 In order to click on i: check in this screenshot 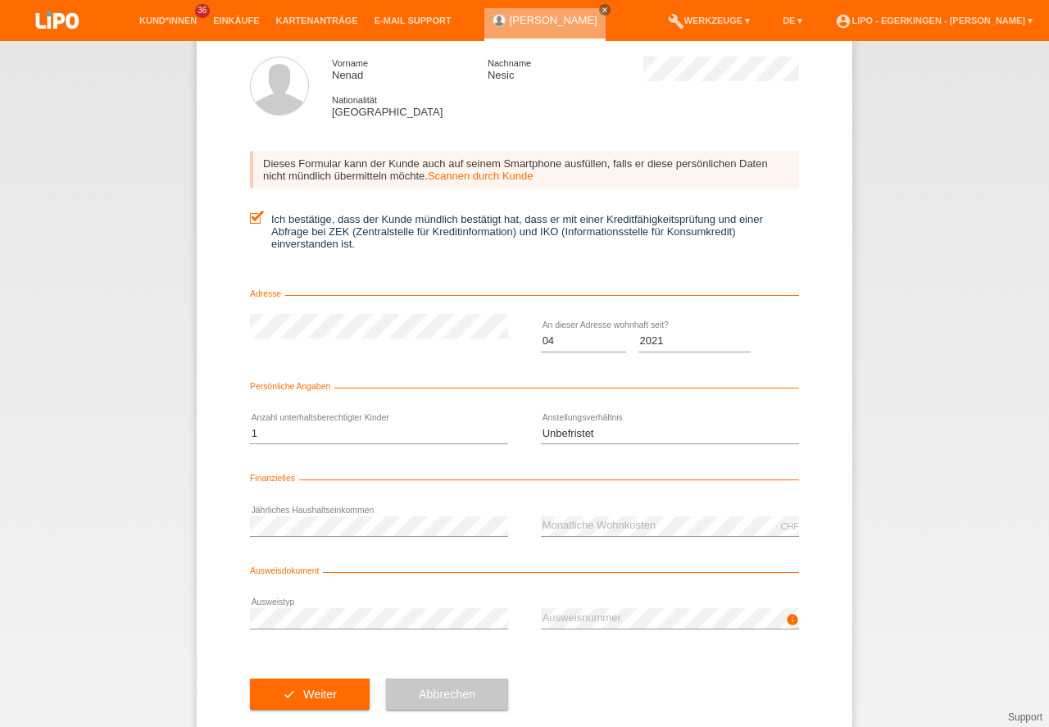, I will do `click(289, 694)`.